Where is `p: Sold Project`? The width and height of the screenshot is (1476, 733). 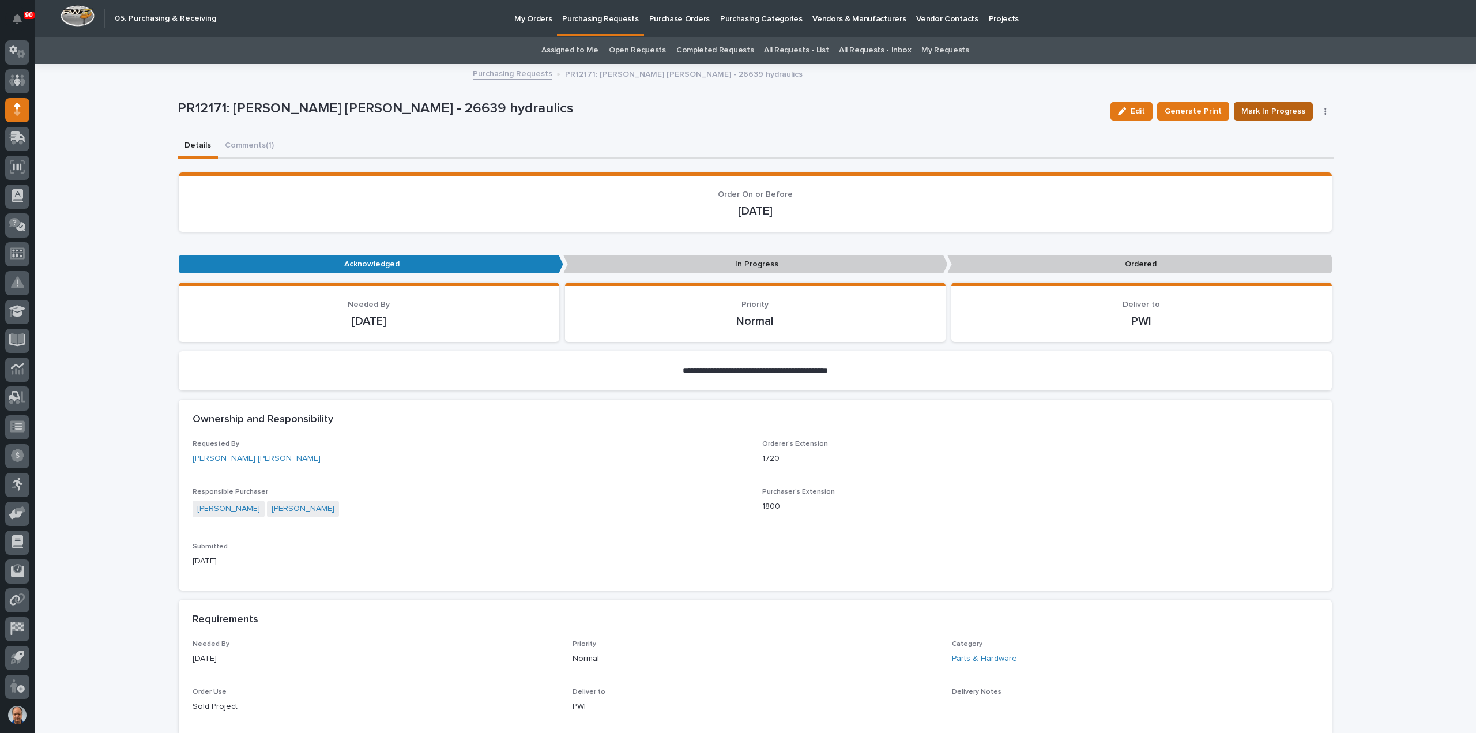 p: Sold Project is located at coordinates (375, 706).